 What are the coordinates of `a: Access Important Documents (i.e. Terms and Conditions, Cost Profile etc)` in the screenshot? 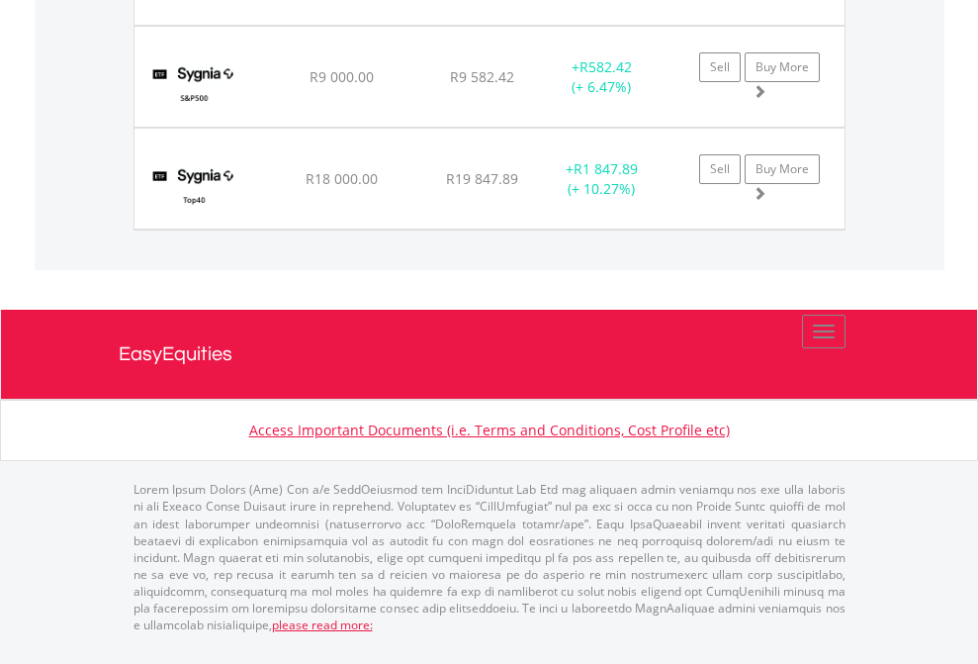 It's located at (490, 429).